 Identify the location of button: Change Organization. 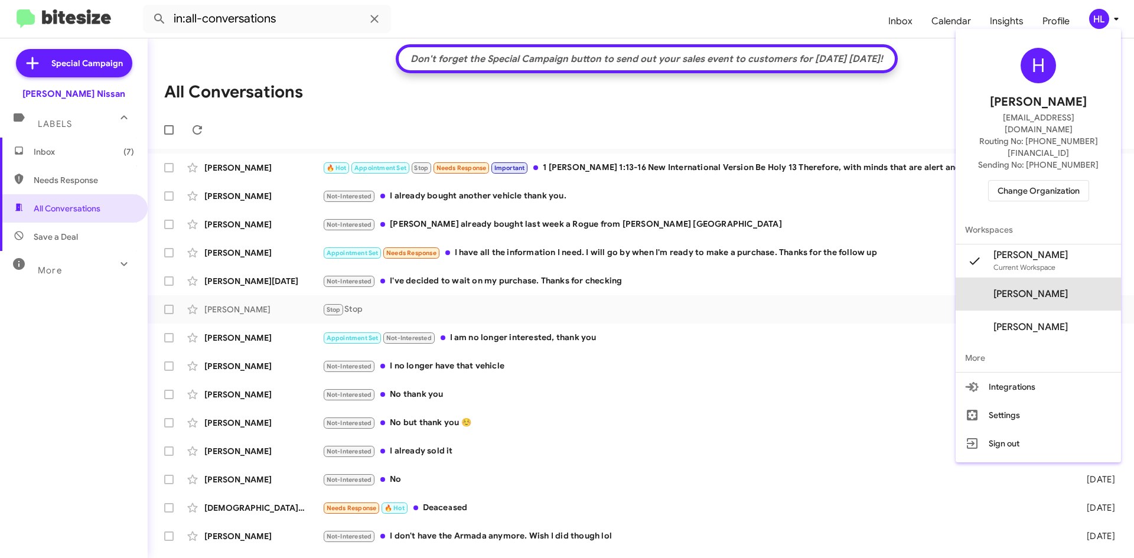
(1039, 191).